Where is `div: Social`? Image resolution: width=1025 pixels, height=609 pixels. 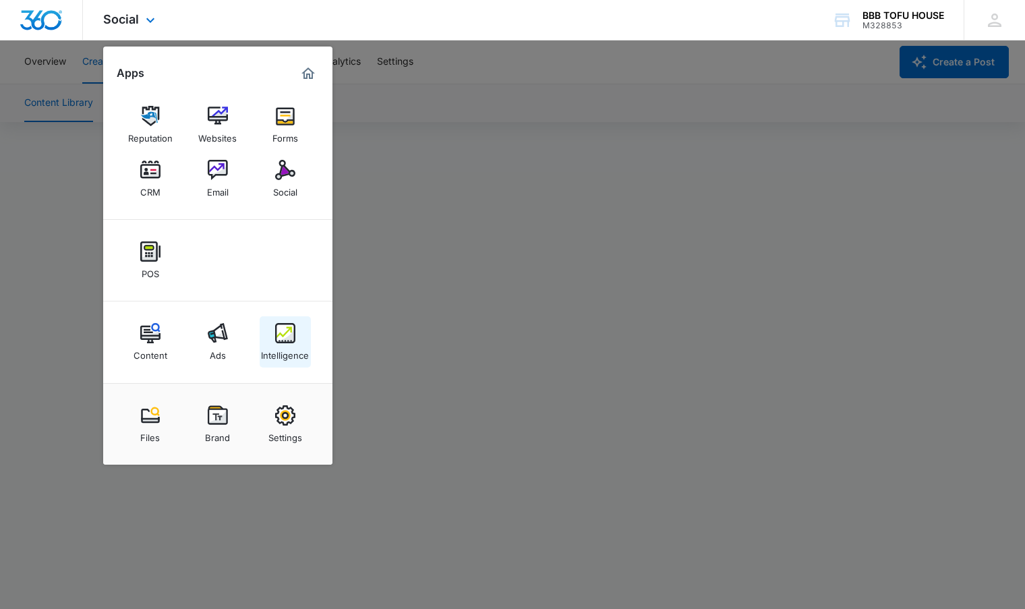
div: Social is located at coordinates (285, 189).